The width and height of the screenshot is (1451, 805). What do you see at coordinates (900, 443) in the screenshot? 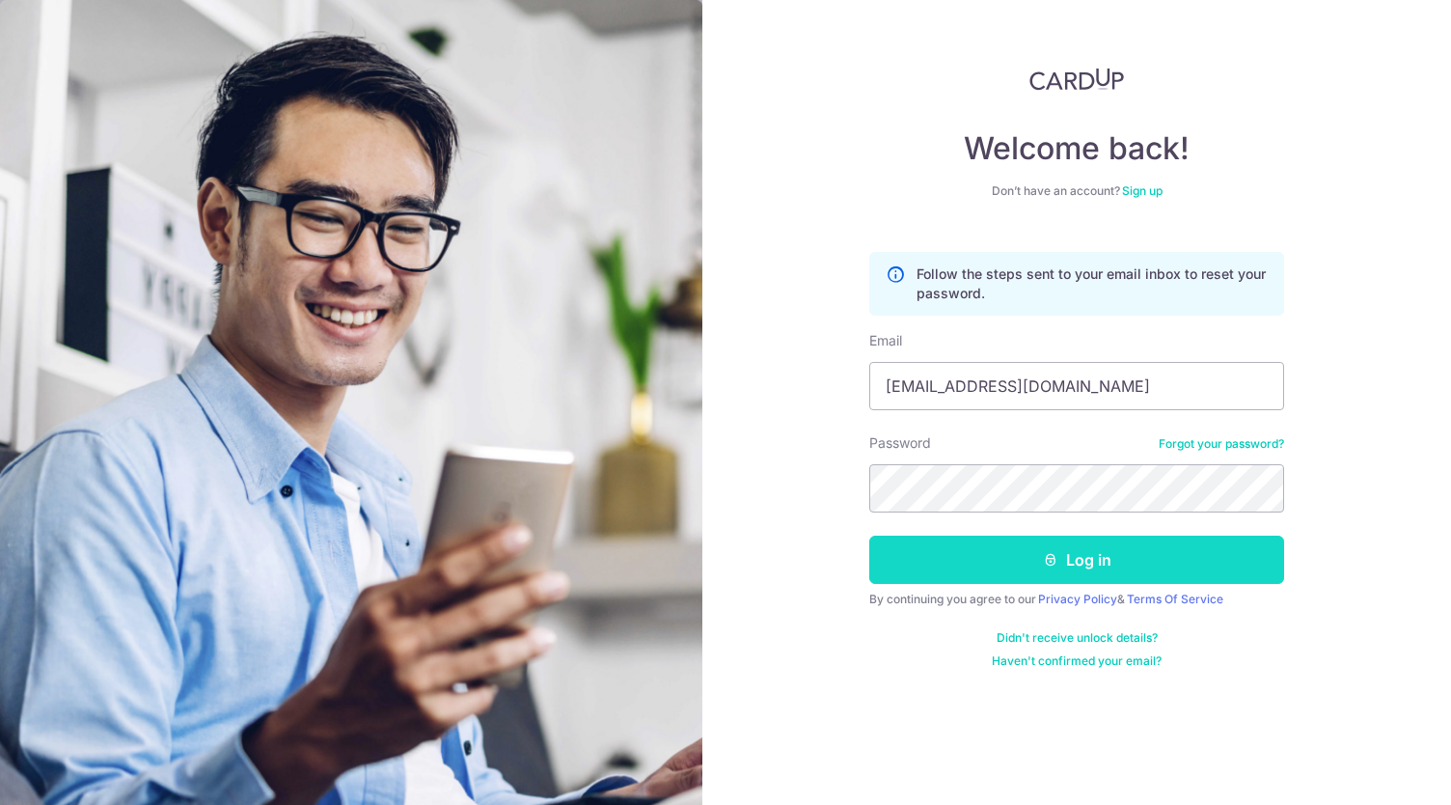
I see `label: Password` at bounding box center [900, 443].